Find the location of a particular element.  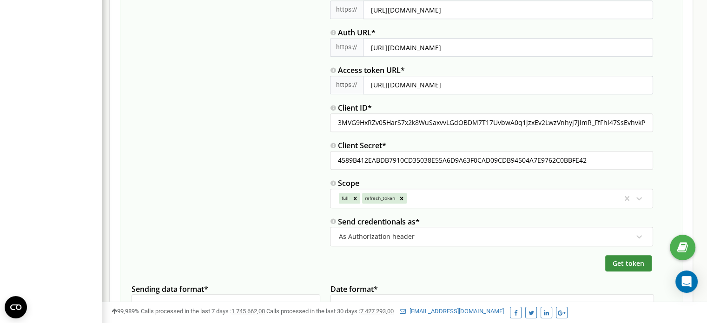

span: Calls processed in the last 7 days : is located at coordinates (203, 311).